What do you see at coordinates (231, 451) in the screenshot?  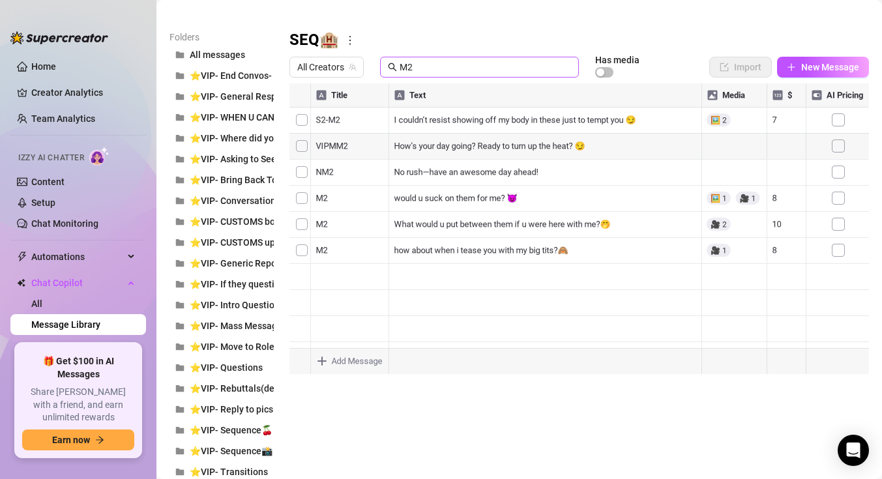 I see `span: ⭐VIP- Sequence📸` at bounding box center [231, 451].